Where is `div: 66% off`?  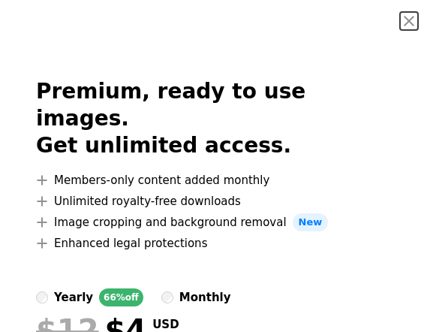 div: 66% off is located at coordinates (121, 297).